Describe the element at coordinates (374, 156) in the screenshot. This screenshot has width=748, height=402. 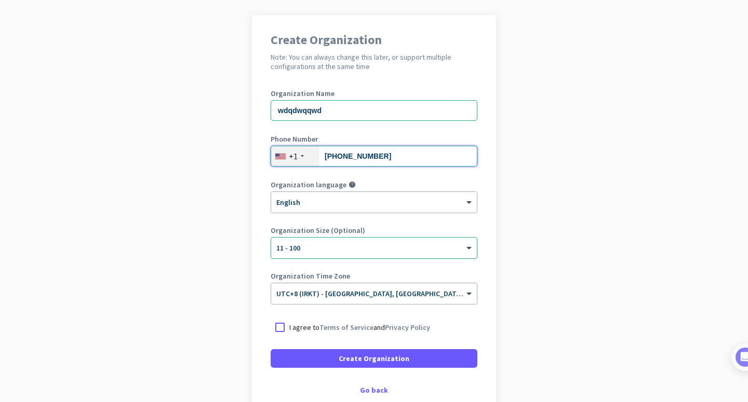
I see `input: 201-555-0123` at that location.